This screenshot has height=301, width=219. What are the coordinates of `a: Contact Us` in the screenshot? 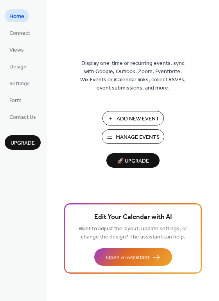 It's located at (23, 117).